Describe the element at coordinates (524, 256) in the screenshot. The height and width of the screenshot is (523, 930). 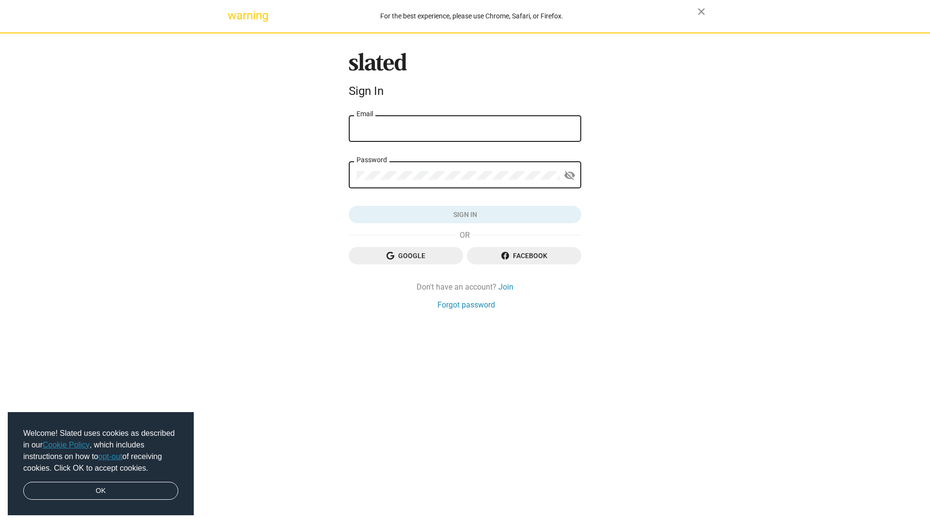
I see `button: Facebook` at that location.